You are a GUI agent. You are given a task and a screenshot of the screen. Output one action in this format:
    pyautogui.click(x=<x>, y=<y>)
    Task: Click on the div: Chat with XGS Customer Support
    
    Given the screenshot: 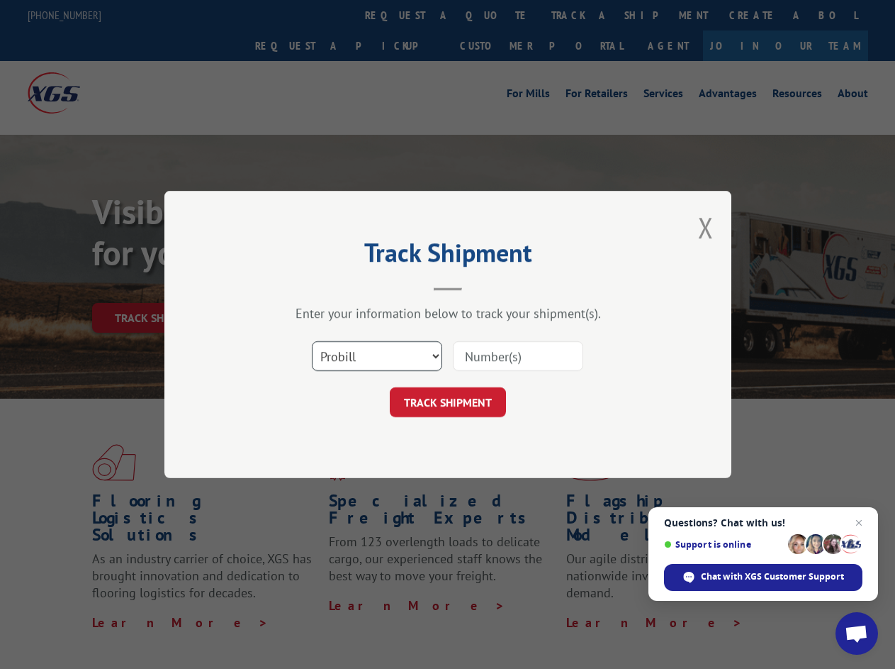 What is the action you would take?
    pyautogui.click(x=764, y=577)
    